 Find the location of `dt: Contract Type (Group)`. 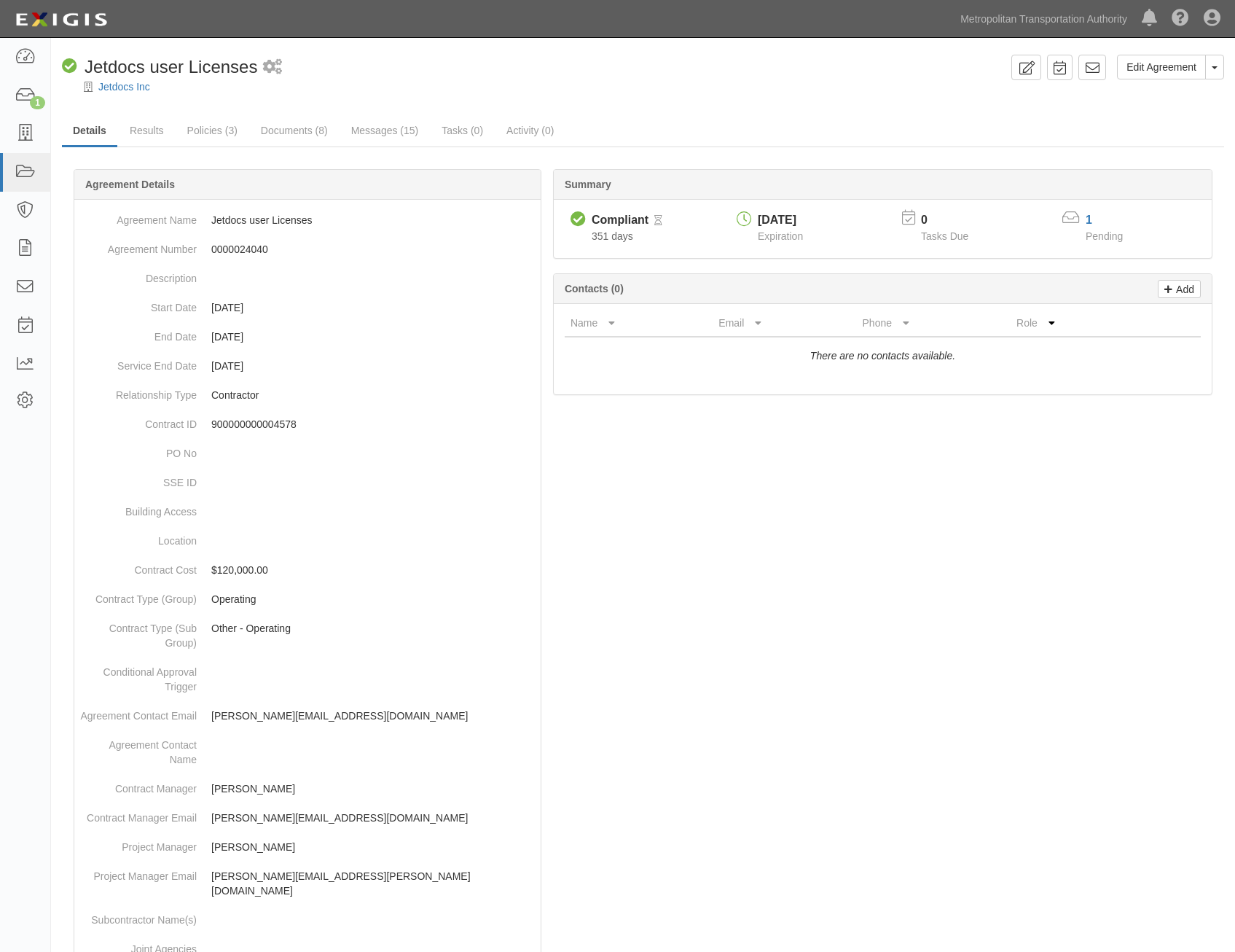

dt: Contract Type (Group) is located at coordinates (138, 595).